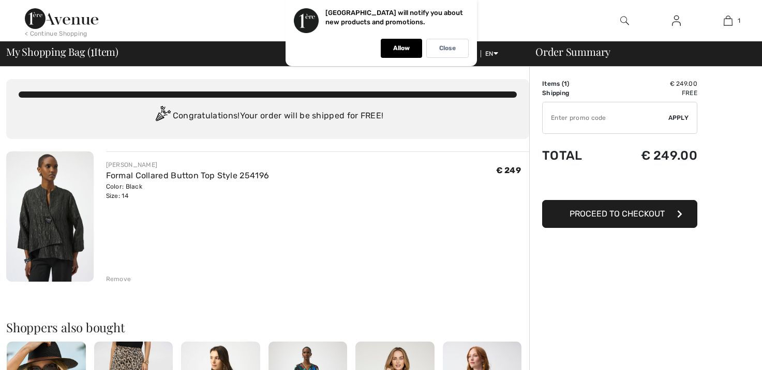 The height and width of the screenshot is (370, 762). Describe the element at coordinates (574, 156) in the screenshot. I see `td: Total` at that location.